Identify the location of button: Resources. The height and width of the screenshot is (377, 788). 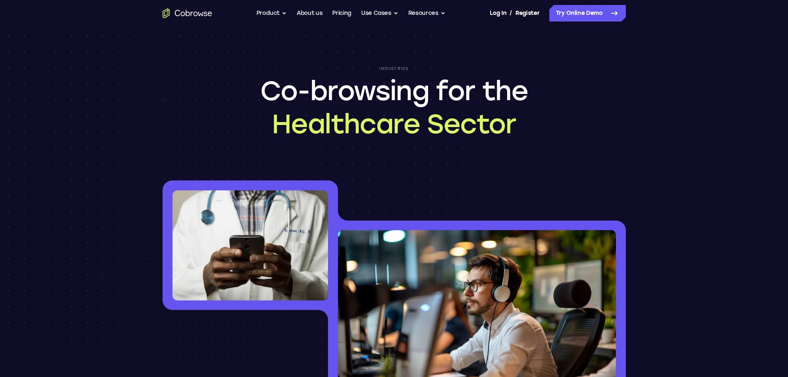
(427, 13).